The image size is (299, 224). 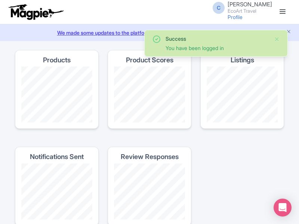 I want to click on div: You have been logged in, so click(x=217, y=48).